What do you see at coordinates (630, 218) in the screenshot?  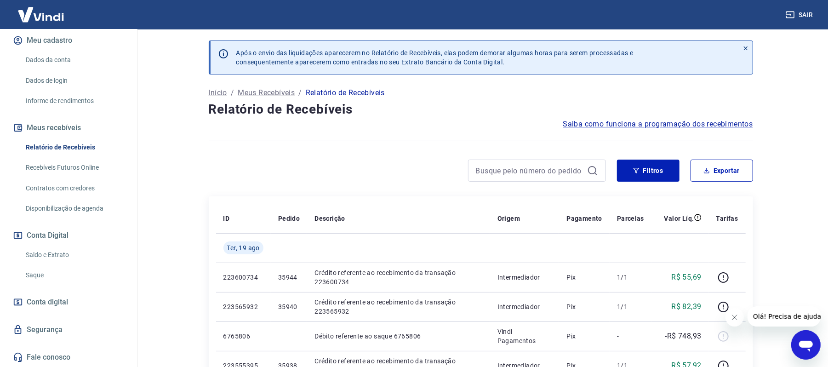 I see `p: Parcelas` at bounding box center [630, 218].